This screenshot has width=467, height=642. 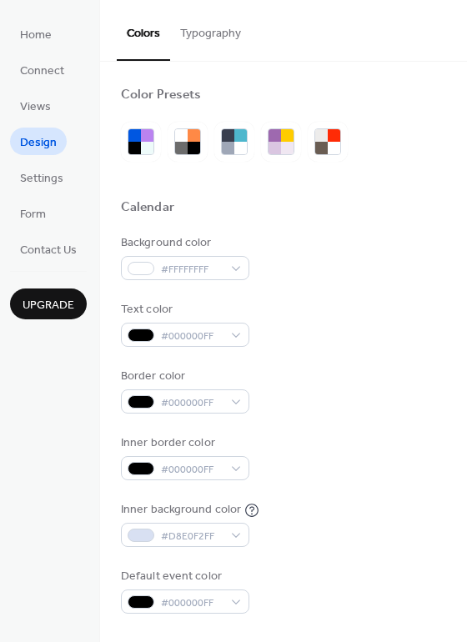 I want to click on span: #D8E0F2FF, so click(x=192, y=536).